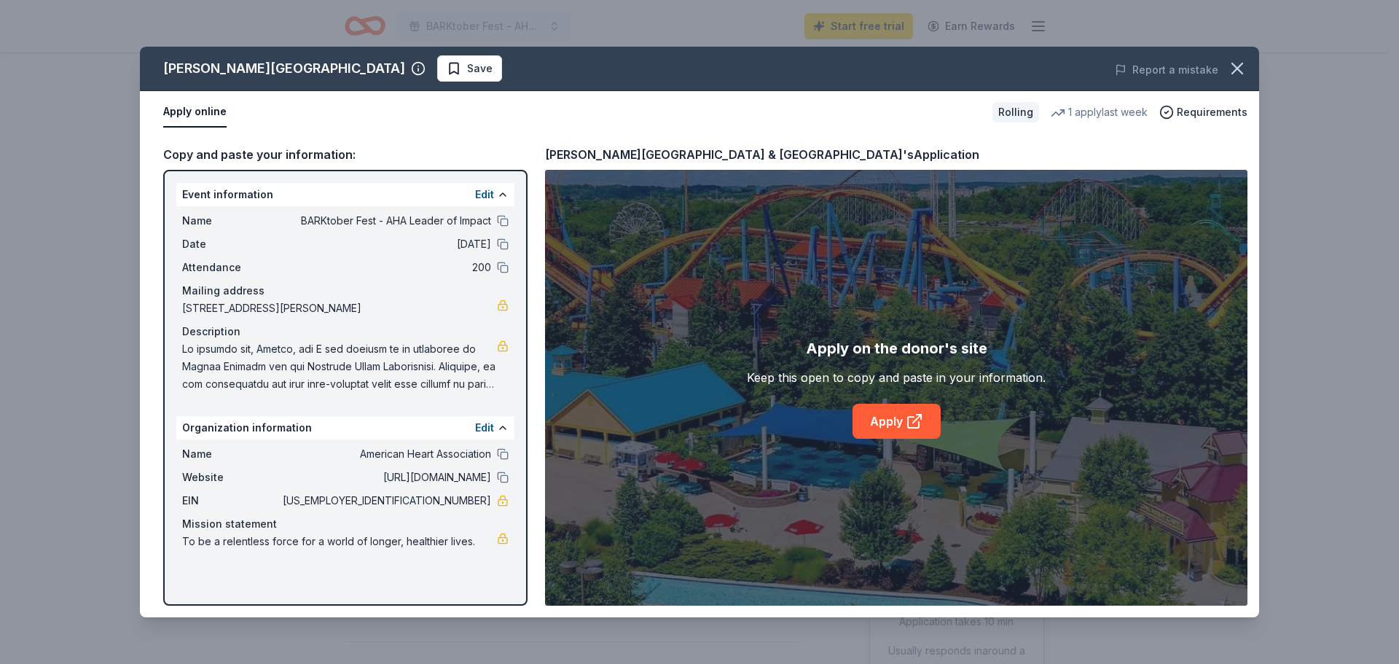 Image resolution: width=1399 pixels, height=664 pixels. I want to click on span: Requirements, so click(1211, 112).